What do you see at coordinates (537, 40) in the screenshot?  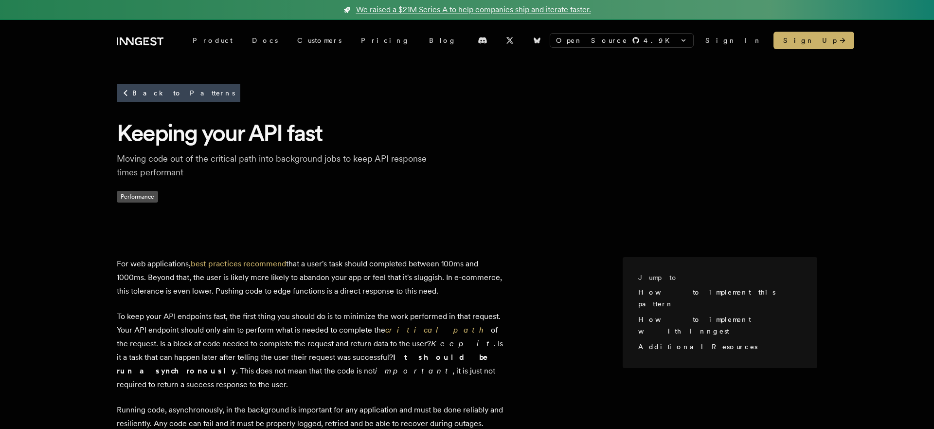 I see `a: Bluesky` at bounding box center [537, 40].